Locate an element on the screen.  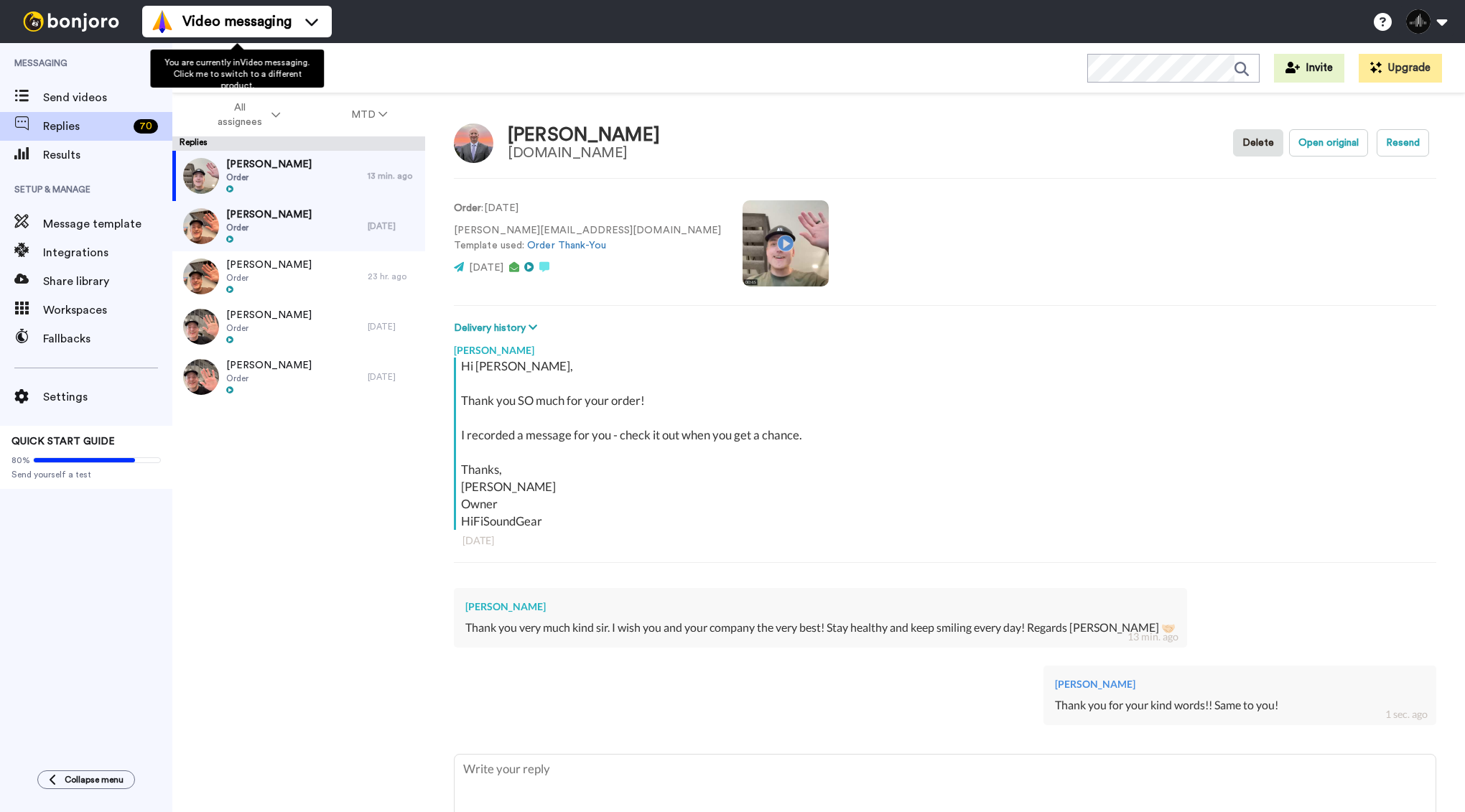
img: f707a392-dd45-4e53-96f6-ab8fecb6827a-thumb.jpg is located at coordinates (201, 377).